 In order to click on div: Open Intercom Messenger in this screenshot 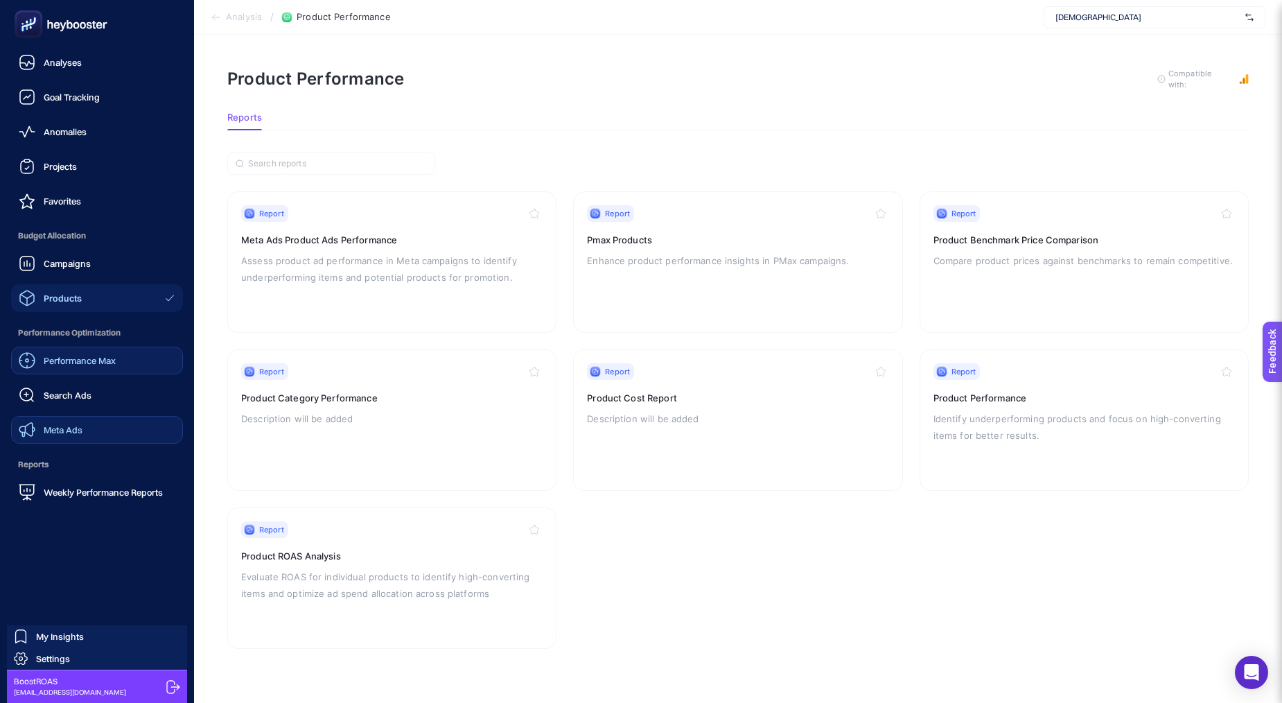, I will do `click(1251, 672)`.